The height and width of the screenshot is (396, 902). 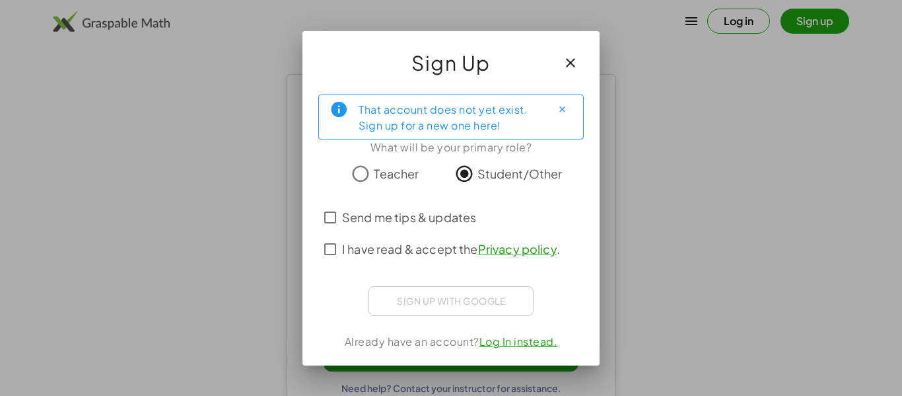 What do you see at coordinates (451, 248) in the screenshot?
I see `span: I have read & accept the .` at bounding box center [451, 248].